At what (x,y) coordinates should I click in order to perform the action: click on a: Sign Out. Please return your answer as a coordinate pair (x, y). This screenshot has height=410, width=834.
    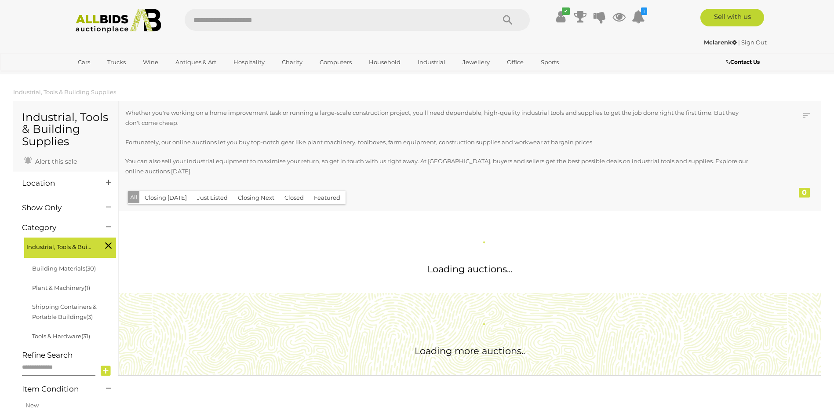
    Looking at the image, I should click on (754, 42).